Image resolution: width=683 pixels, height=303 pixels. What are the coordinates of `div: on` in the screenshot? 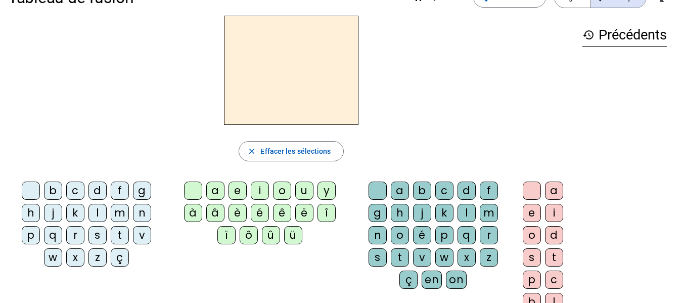 It's located at (456, 280).